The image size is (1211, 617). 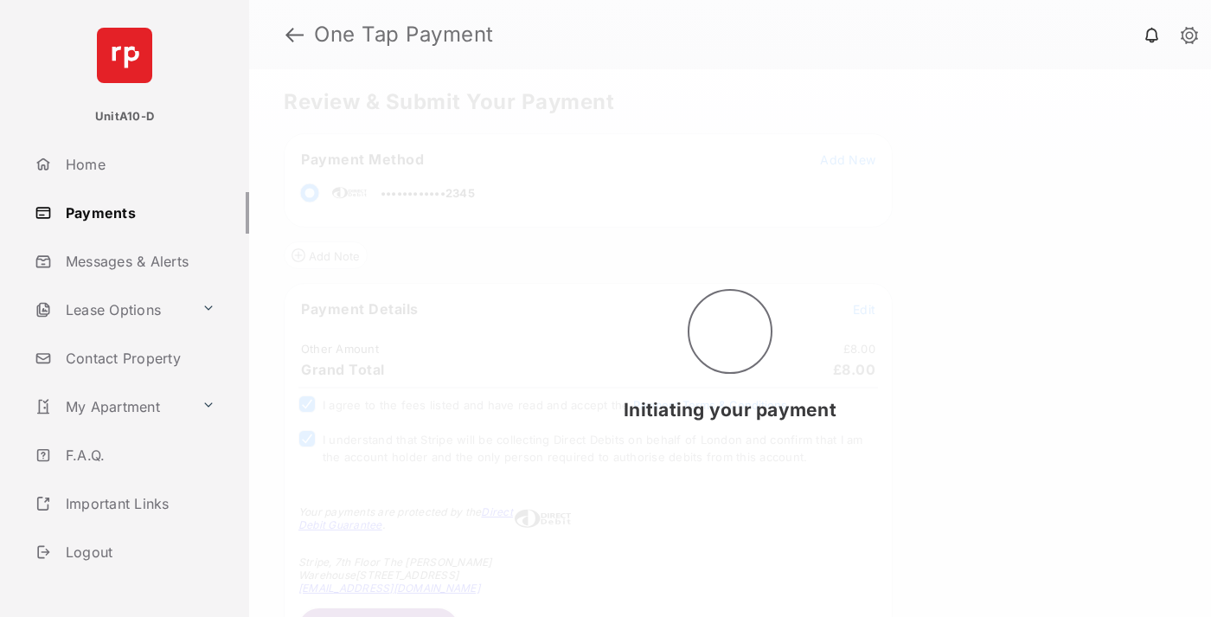 What do you see at coordinates (404, 35) in the screenshot?
I see `strong: One Tap Payment` at bounding box center [404, 35].